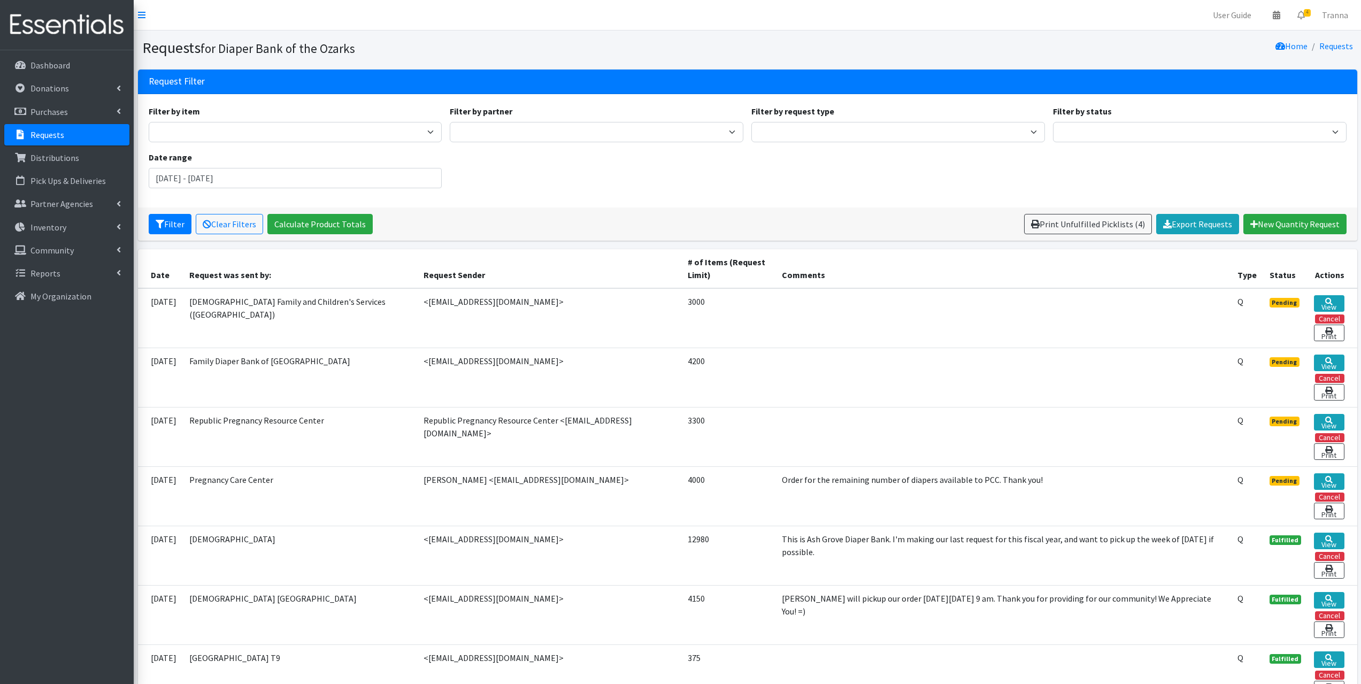 The height and width of the screenshot is (684, 1361). Describe the element at coordinates (170, 224) in the screenshot. I see `button: Filter` at that location.